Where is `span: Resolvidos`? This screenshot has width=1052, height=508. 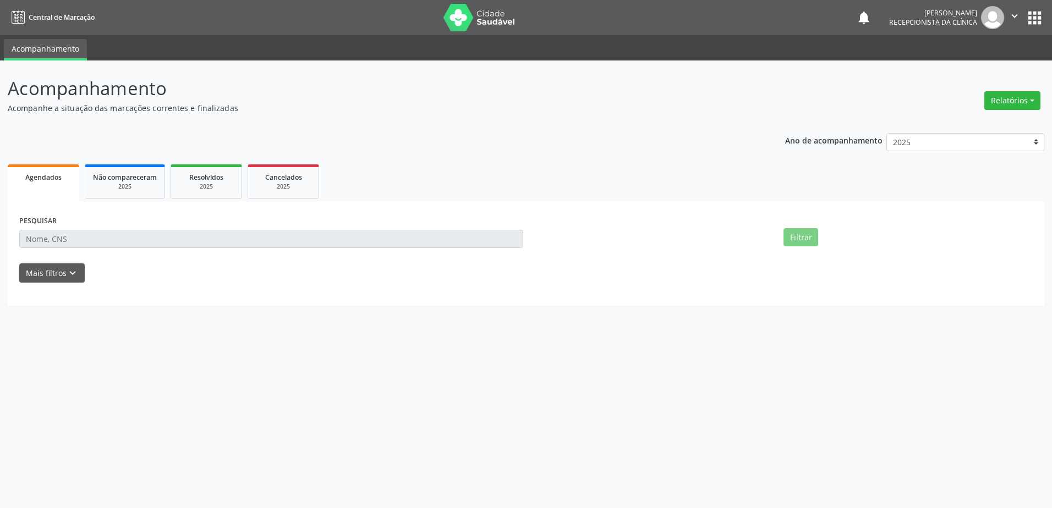 span: Resolvidos is located at coordinates (206, 177).